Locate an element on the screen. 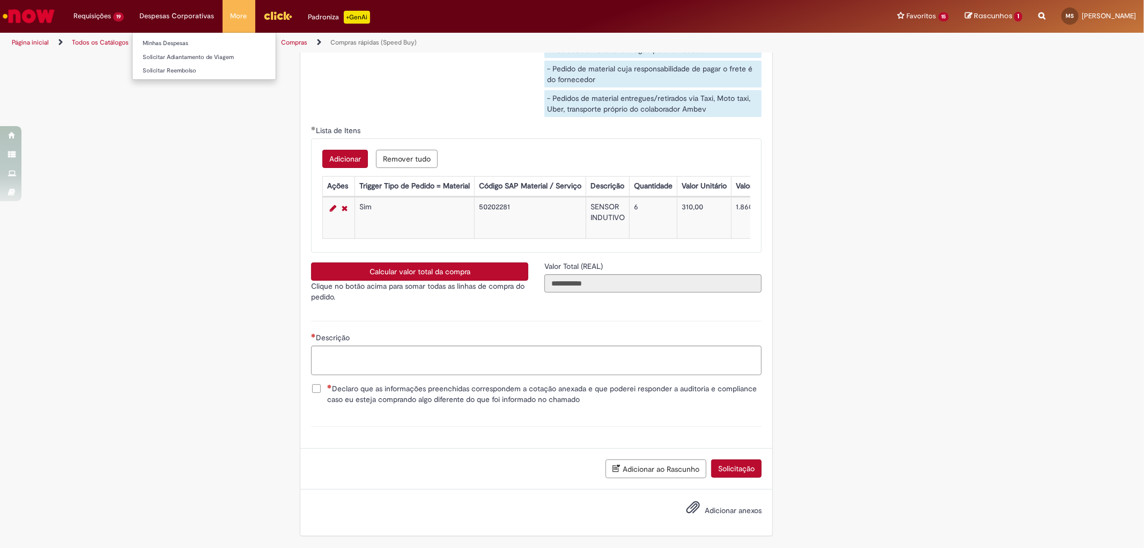 Image resolution: width=1144 pixels, height=548 pixels. th: Valor Total Moeda is located at coordinates (766, 186).